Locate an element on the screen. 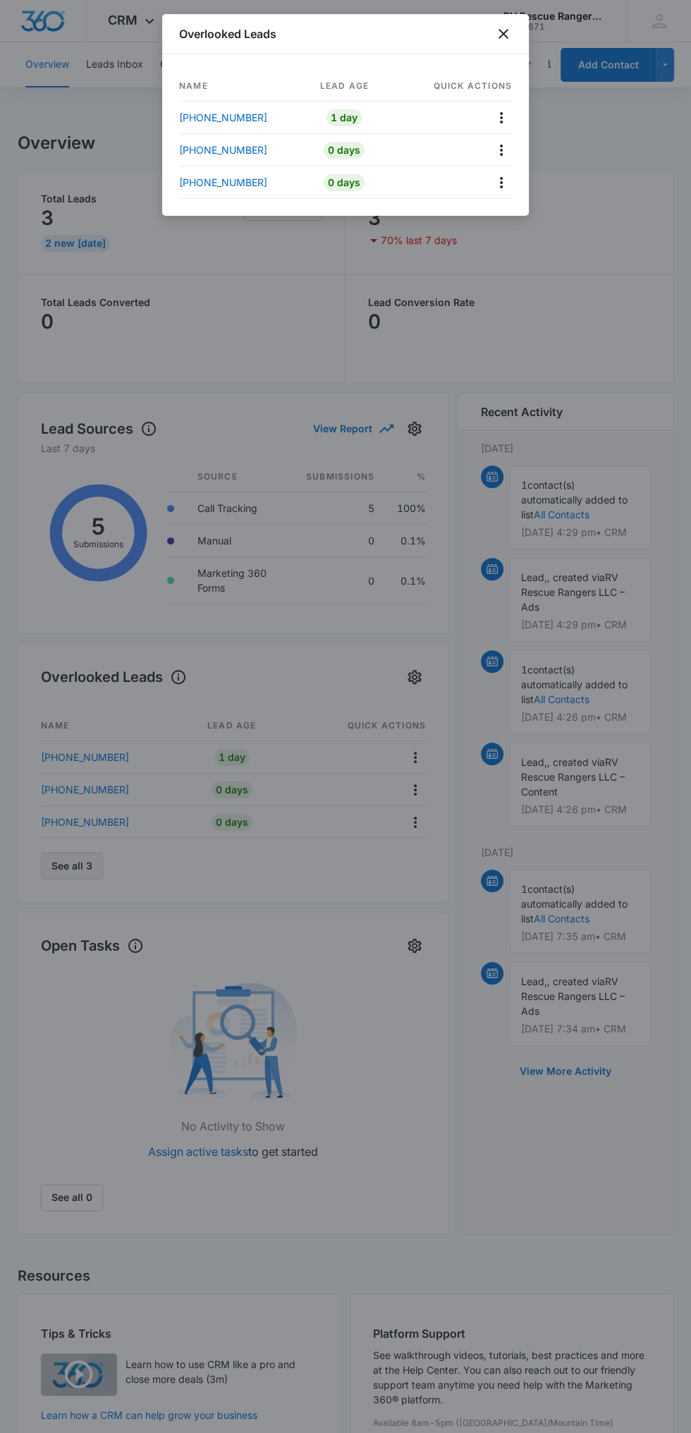 This screenshot has width=691, height=1433. th: Lead age is located at coordinates (344, 86).